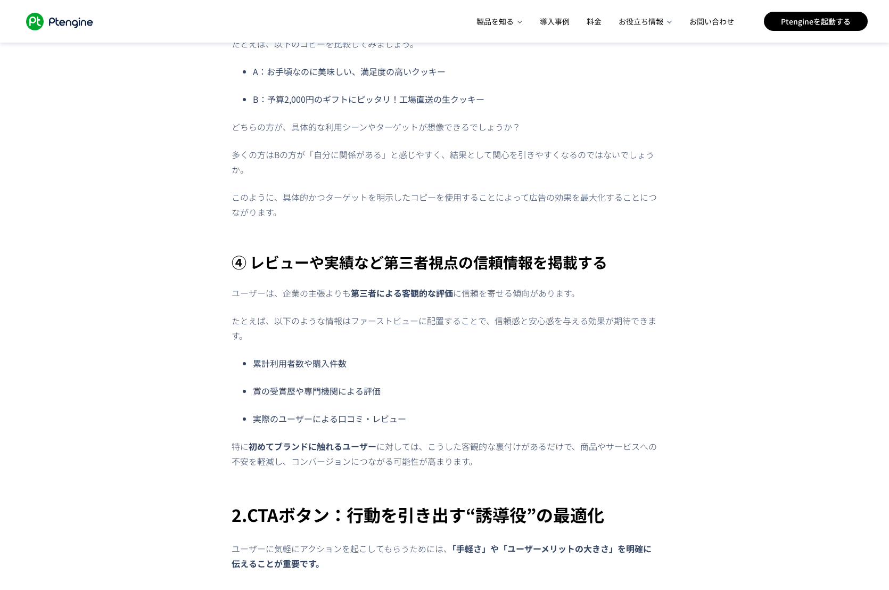 This screenshot has height=590, width=889. I want to click on p: 多くの方はBの方が「自分に関係がある」と感じやすく、結果として関心を引きやすくなるのではないでしょうか。, so click(444, 162).